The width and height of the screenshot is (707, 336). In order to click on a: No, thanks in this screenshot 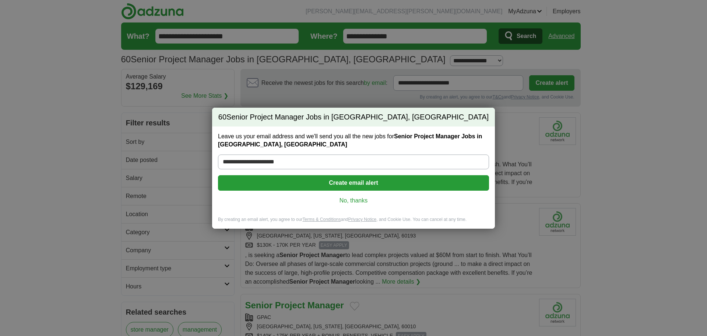, I will do `click(354, 200)`.